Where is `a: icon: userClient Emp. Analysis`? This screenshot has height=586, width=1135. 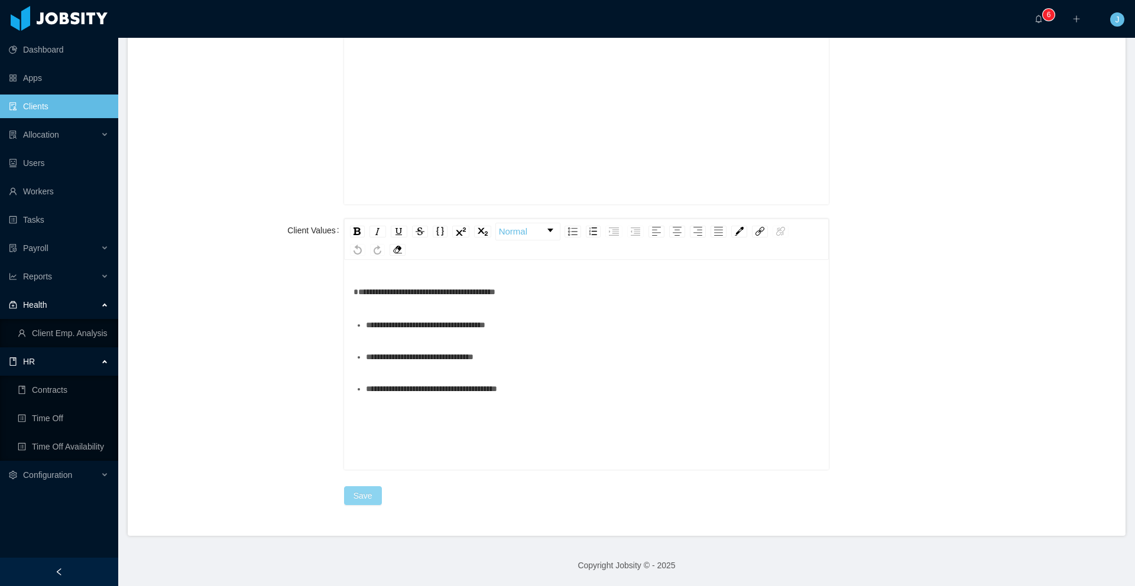
a: icon: userClient Emp. Analysis is located at coordinates (63, 333).